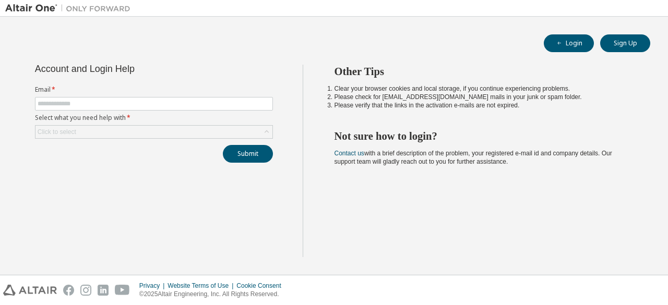 The height and width of the screenshot is (305, 668). What do you see at coordinates (484, 72) in the screenshot?
I see `h2: Other Tips` at bounding box center [484, 72].